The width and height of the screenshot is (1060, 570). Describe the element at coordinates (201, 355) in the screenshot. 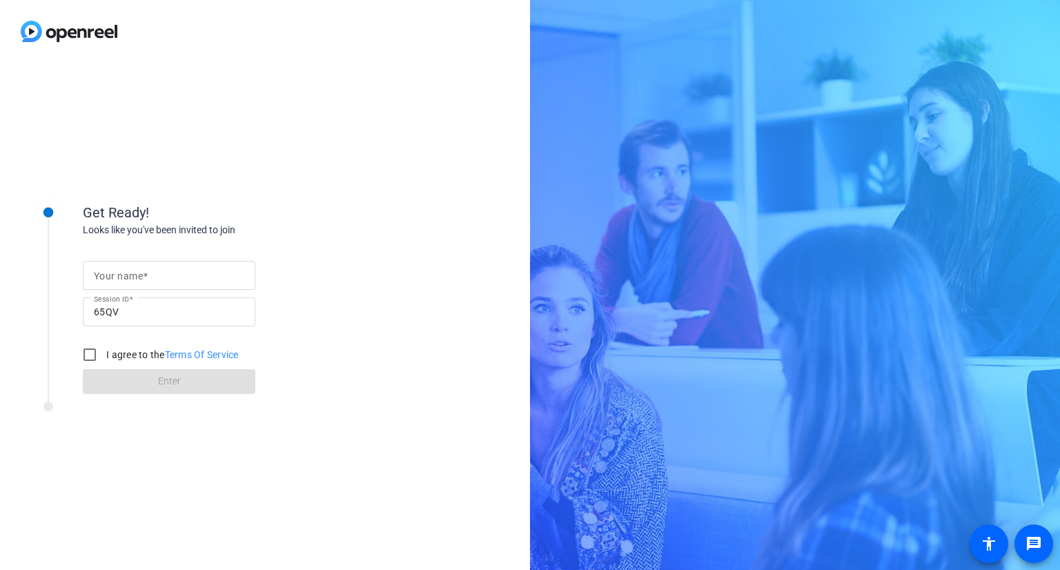

I see `a: Terms Of Service` at that location.